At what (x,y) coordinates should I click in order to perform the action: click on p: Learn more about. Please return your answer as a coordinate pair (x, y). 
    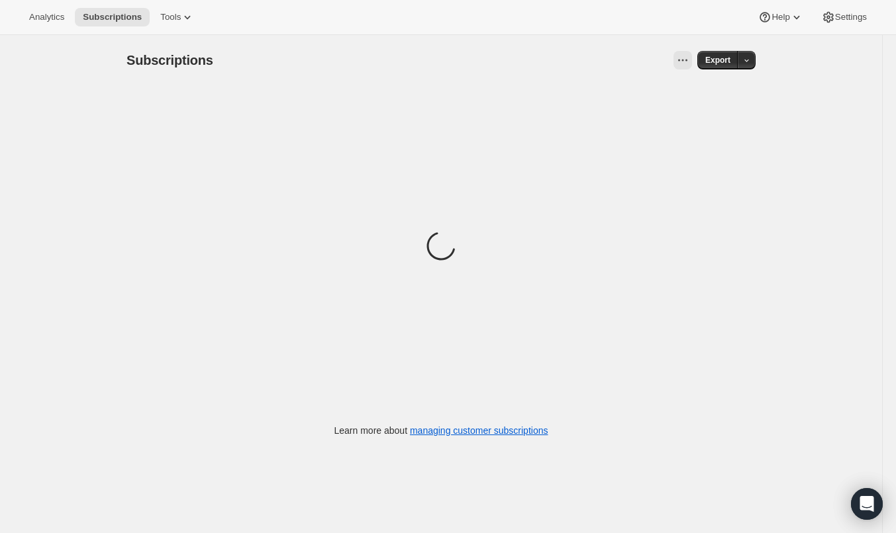
    Looking at the image, I should click on (441, 431).